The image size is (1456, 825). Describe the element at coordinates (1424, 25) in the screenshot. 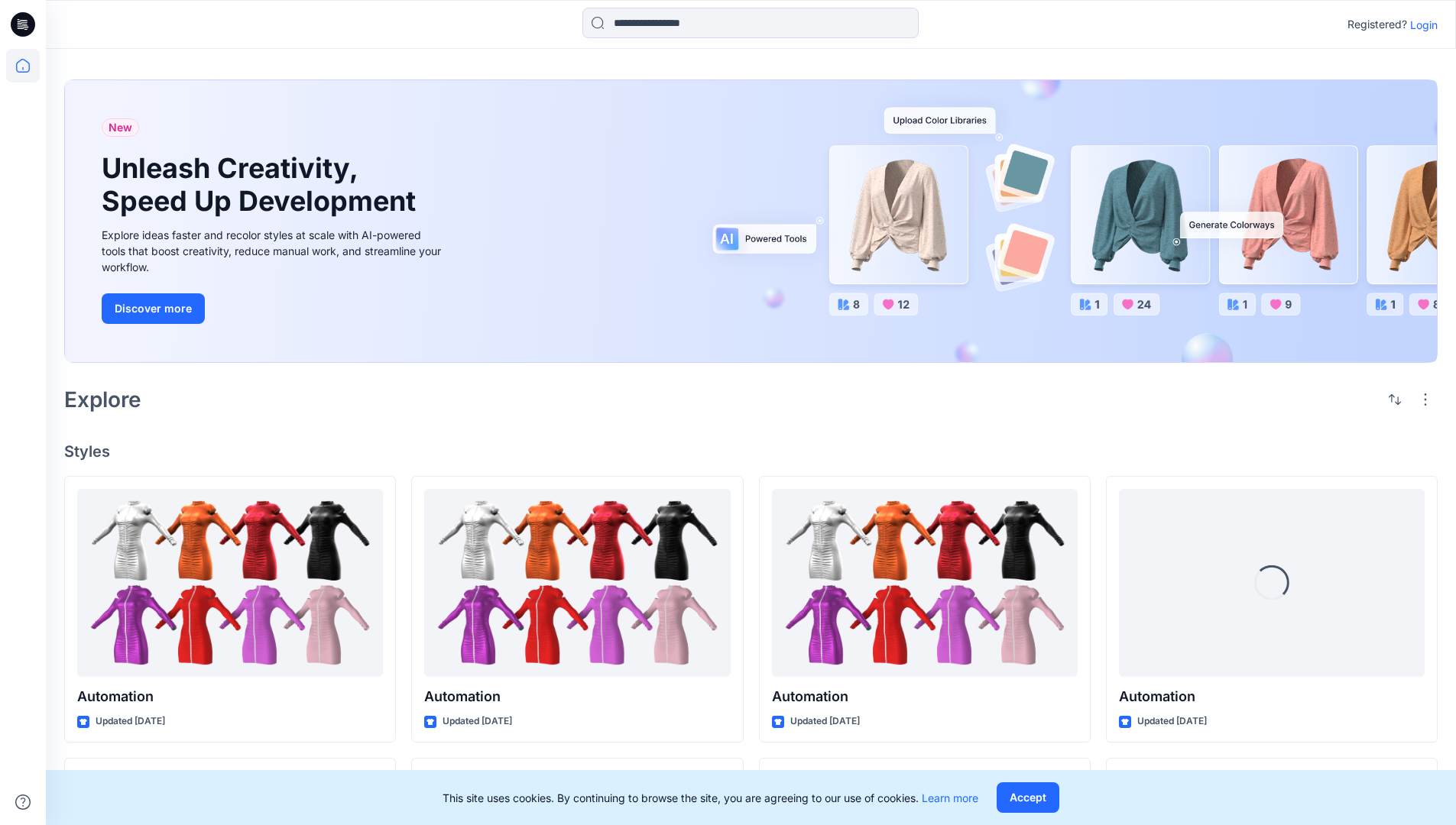

I see `p: Login` at that location.